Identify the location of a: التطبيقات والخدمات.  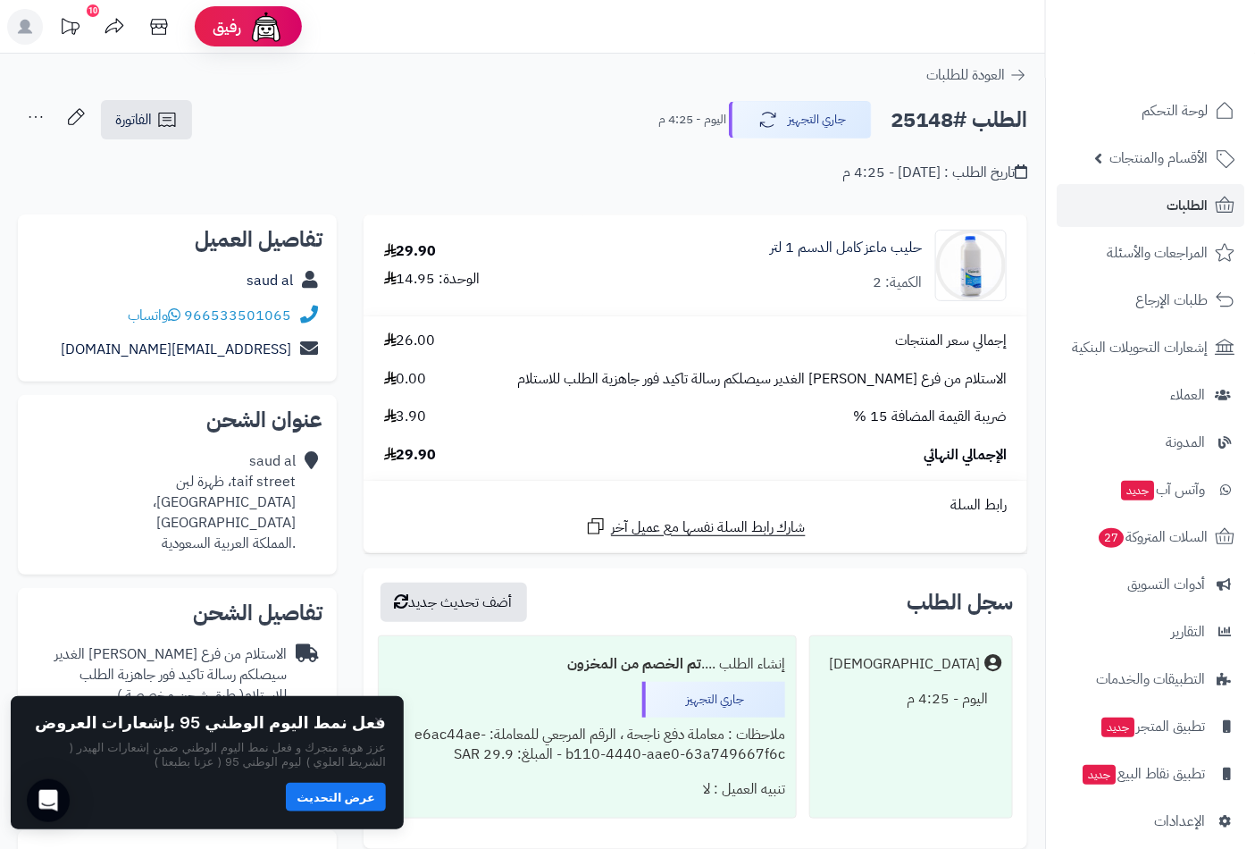
(1151, 679).